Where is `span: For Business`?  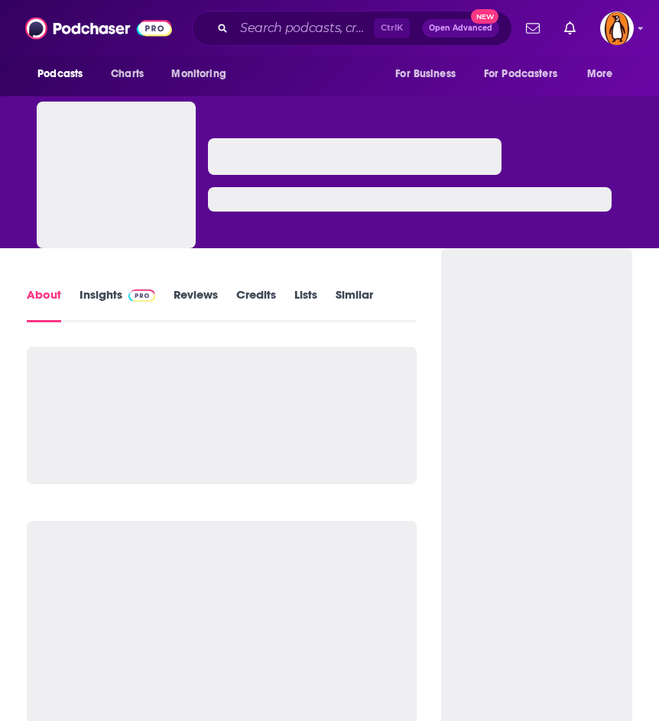
span: For Business is located at coordinates (425, 74).